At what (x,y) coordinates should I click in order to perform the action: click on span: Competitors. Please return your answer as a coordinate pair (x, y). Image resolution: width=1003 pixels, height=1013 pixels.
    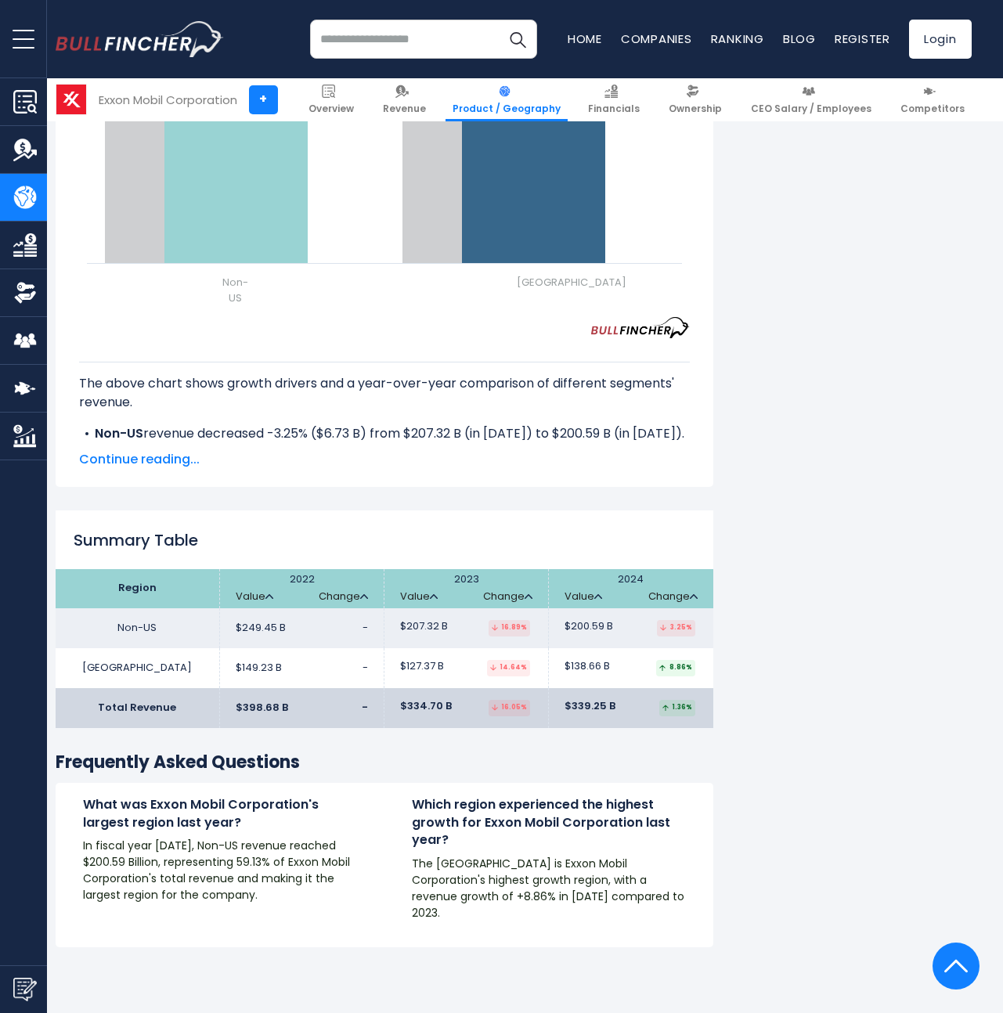
    Looking at the image, I should click on (933, 109).